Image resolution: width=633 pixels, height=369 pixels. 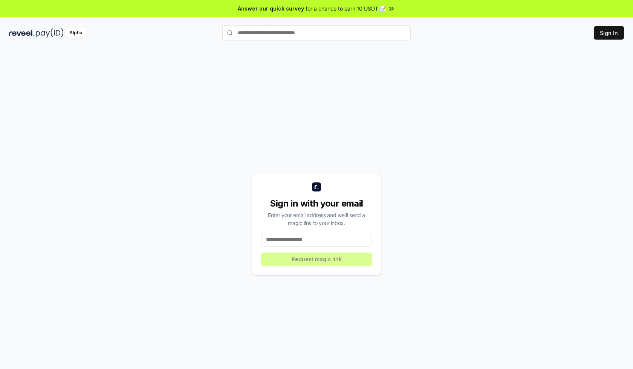 What do you see at coordinates (50, 33) in the screenshot?
I see `img: pay_id` at bounding box center [50, 33].